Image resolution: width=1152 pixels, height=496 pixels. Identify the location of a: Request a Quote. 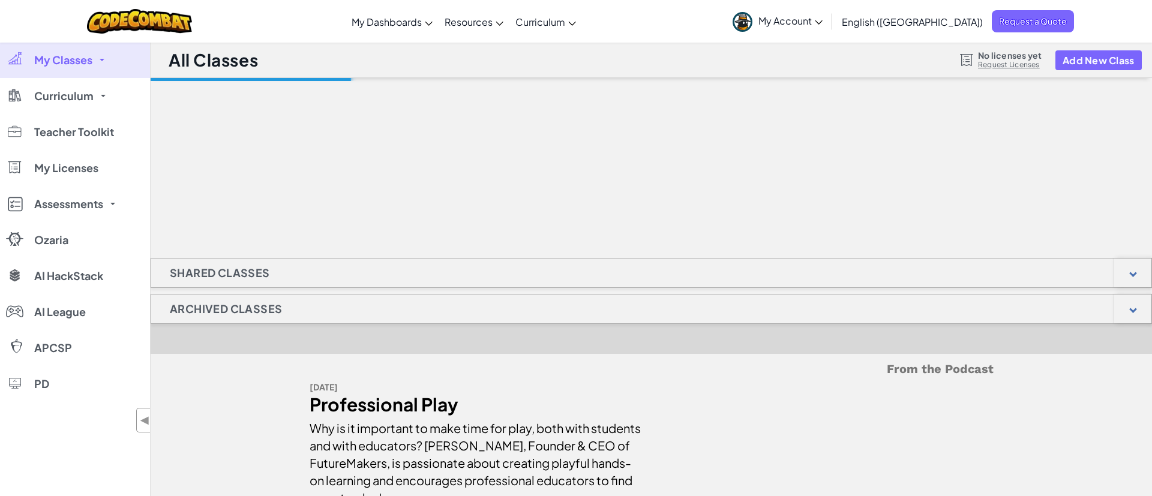
(1033, 21).